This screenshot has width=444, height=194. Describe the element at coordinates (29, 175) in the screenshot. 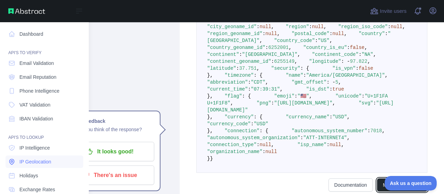

I see `span: Holidays` at that location.